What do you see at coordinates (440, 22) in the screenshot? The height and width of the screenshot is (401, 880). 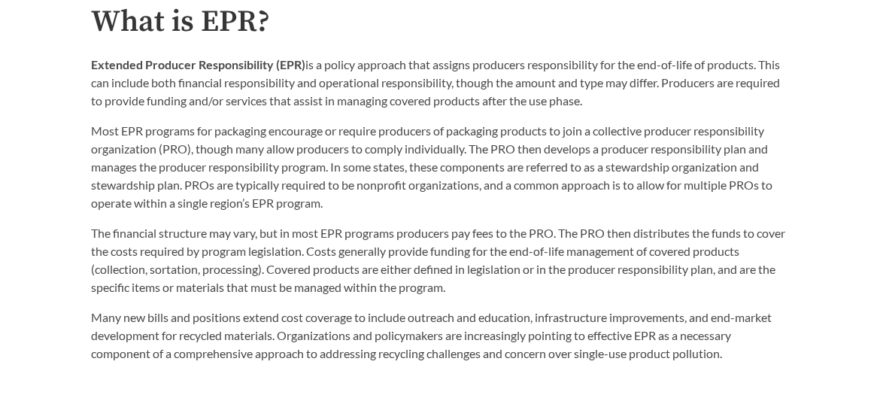 I see `h2: What is EPR?` at bounding box center [440, 22].